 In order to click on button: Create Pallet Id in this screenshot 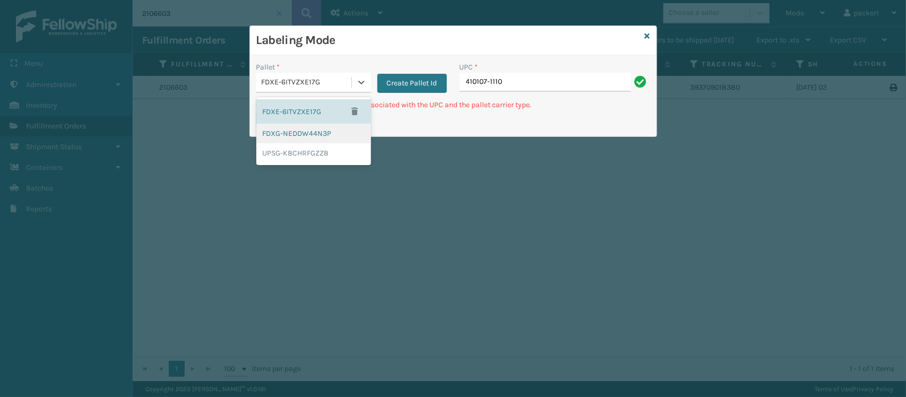, I will do `click(412, 83)`.